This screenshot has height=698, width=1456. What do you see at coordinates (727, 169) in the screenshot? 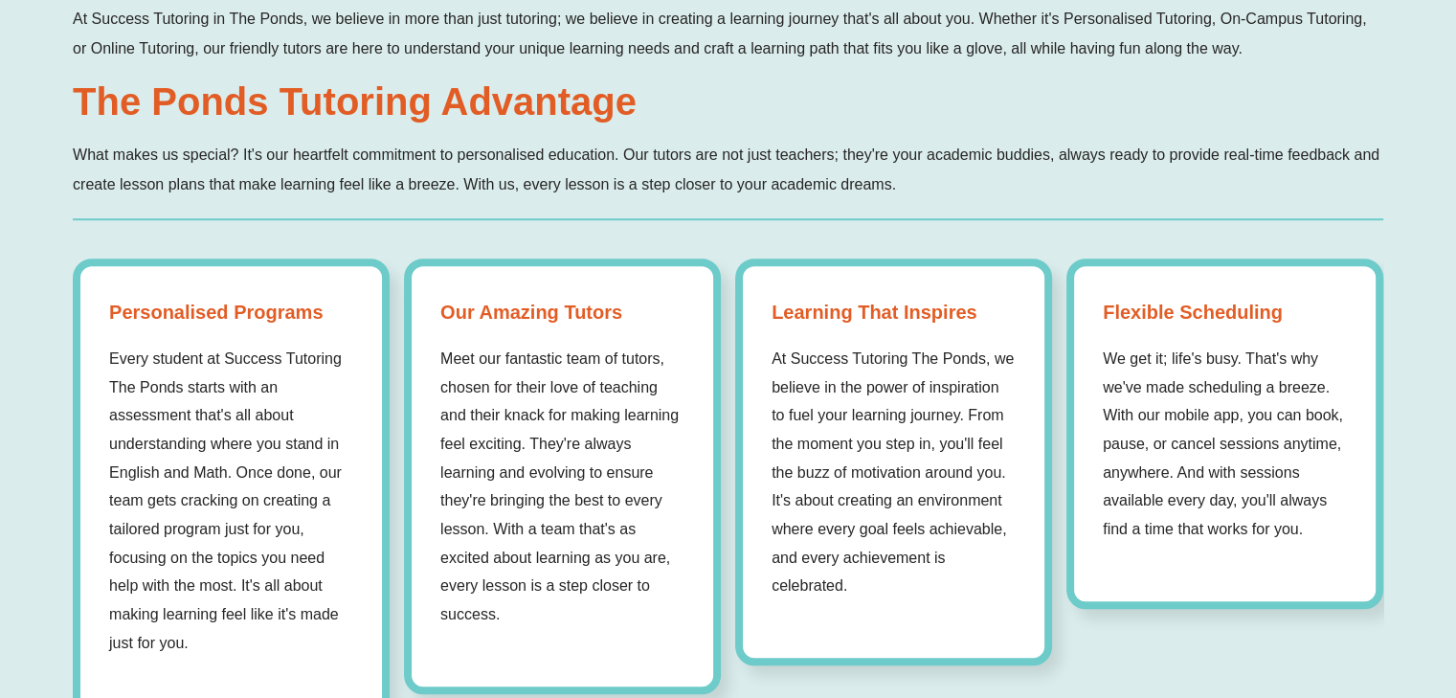
I see `p: What makes us special? It's our heartfelt commitment to personalised education. Our tutors are no...` at bounding box center [727, 169].